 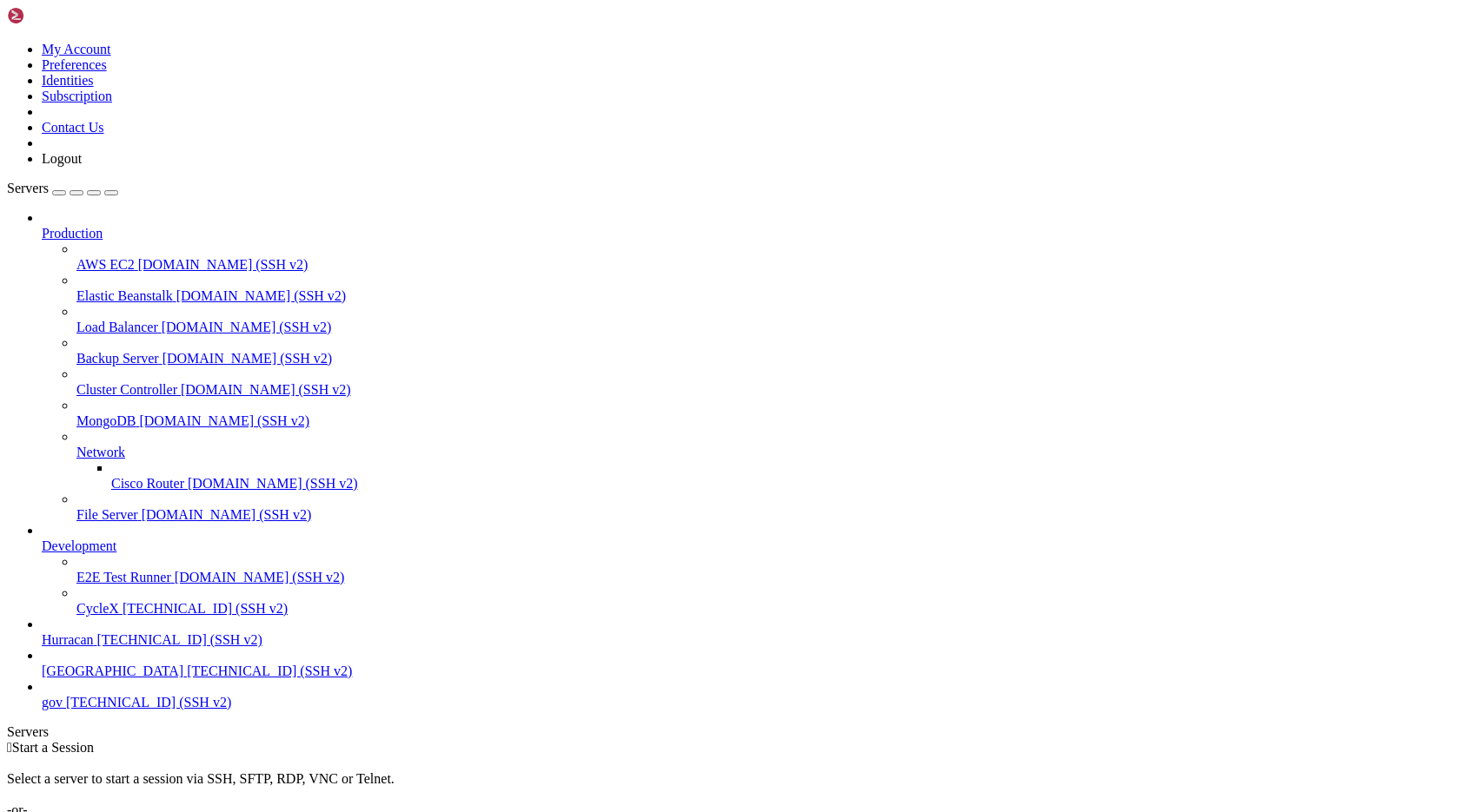 I want to click on span: Development, so click(x=79, y=545).